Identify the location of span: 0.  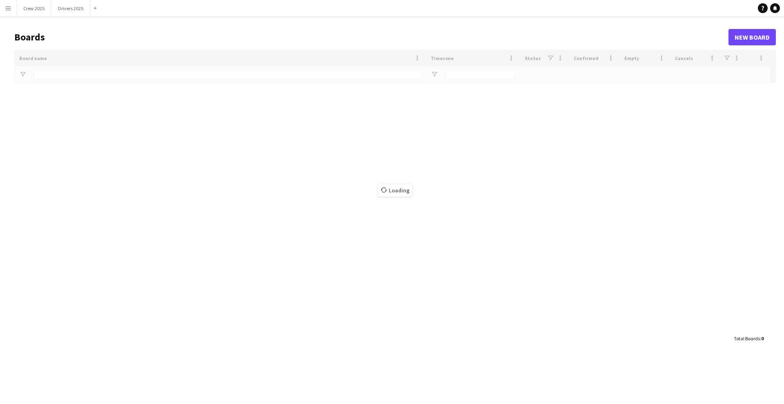
(762, 338).